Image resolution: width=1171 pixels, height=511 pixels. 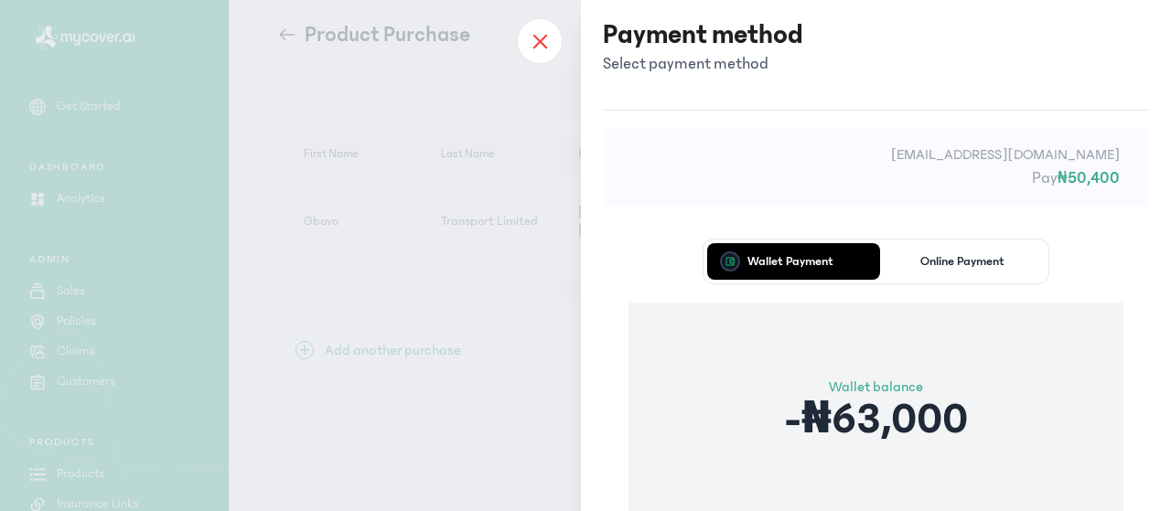 I want to click on button: Online Payment, so click(x=962, y=262).